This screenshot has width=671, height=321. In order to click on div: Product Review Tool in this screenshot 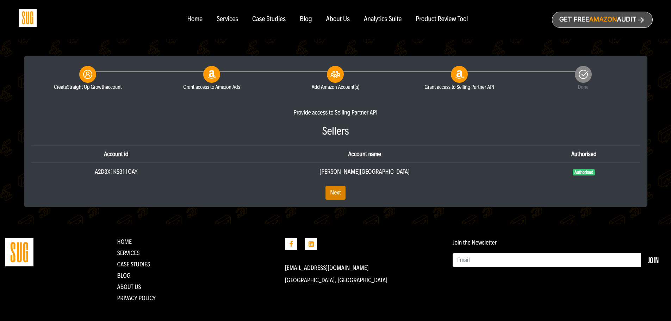, I will do `click(441, 19)`.